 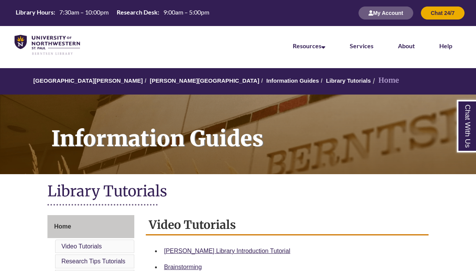 What do you see at coordinates (34, 12) in the screenshot?
I see `th: Library Hours:` at bounding box center [34, 12].